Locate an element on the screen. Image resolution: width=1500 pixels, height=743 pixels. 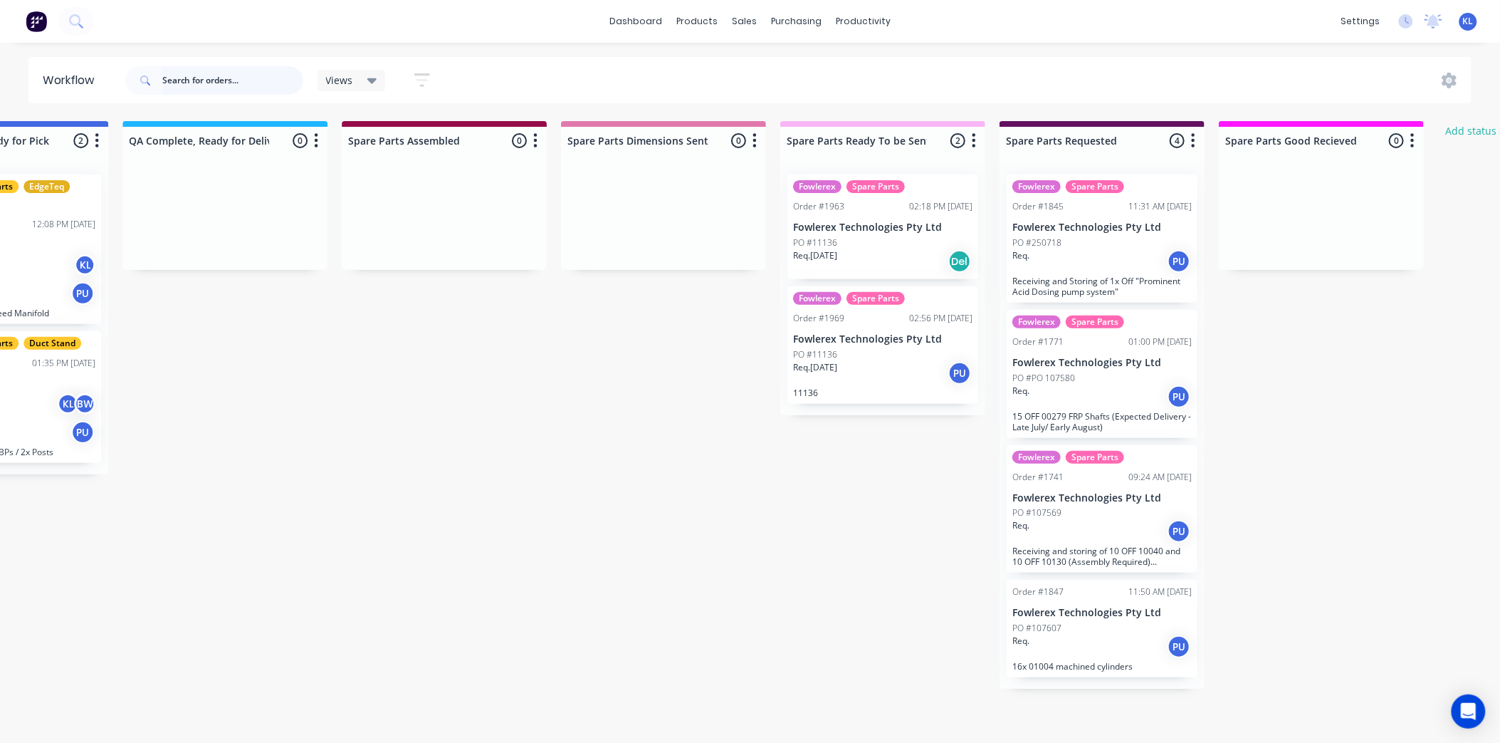
p: PO #107607 is located at coordinates (1037, 628).